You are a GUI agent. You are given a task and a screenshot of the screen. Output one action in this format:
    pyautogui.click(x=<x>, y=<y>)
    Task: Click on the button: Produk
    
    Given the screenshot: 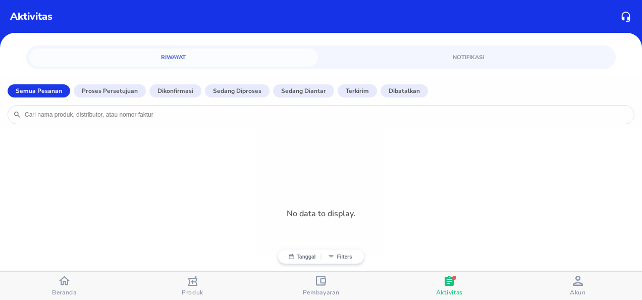 What is the action you would take?
    pyautogui.click(x=192, y=286)
    